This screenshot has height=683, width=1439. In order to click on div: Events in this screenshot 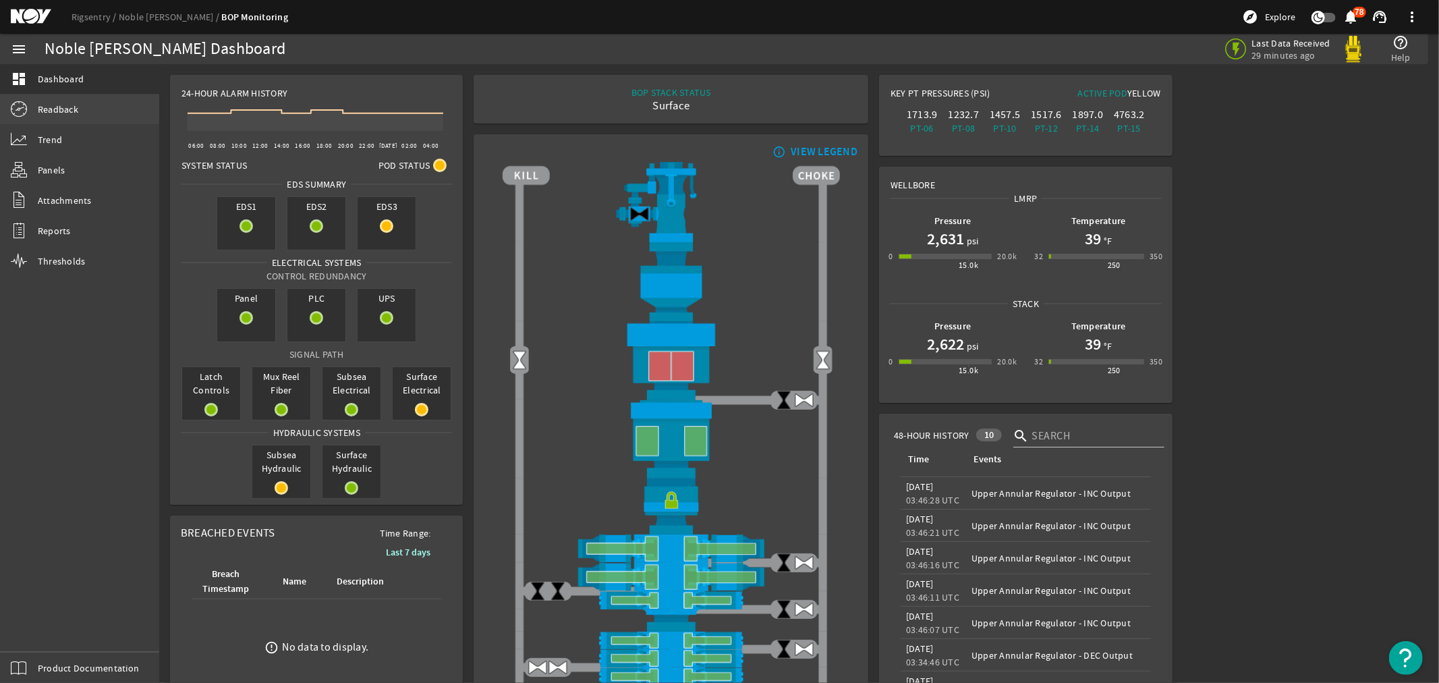, I will do `click(987, 459)`.